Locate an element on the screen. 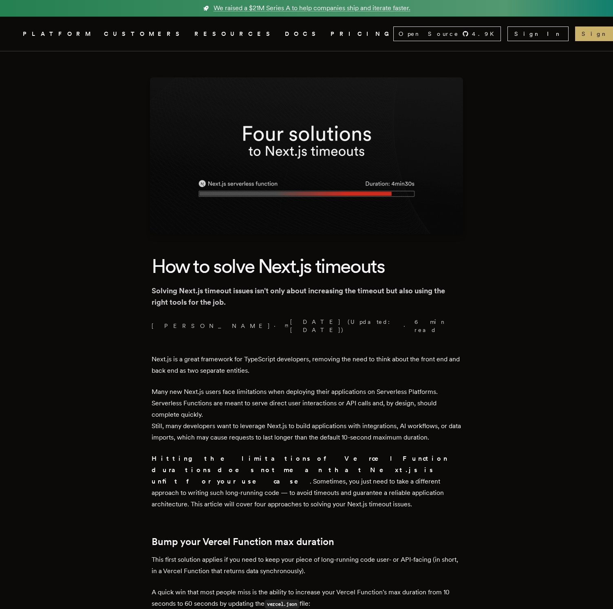 The image size is (613, 609). button: RESOURCES is located at coordinates (235, 34).